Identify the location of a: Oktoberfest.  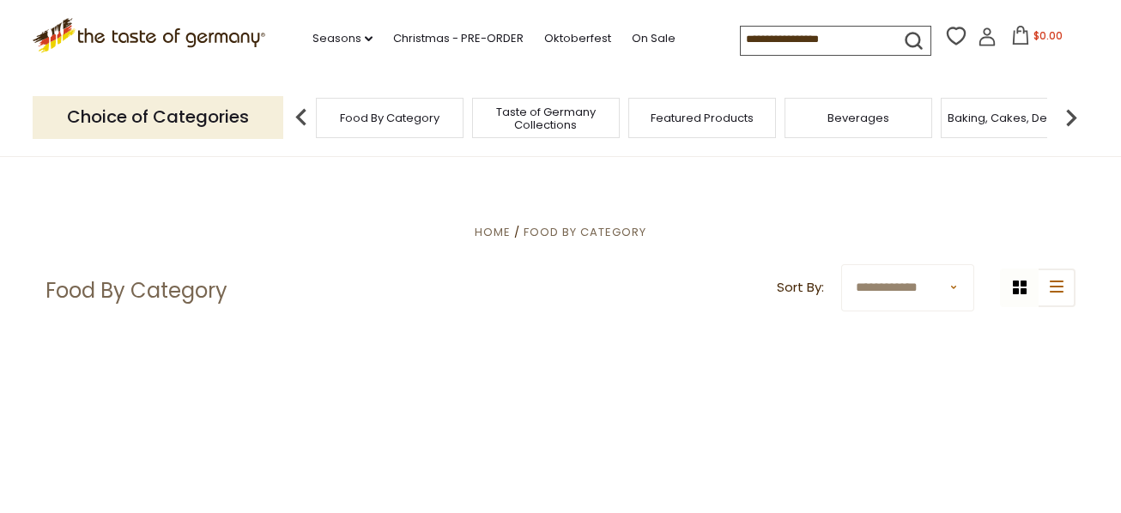
(577, 39).